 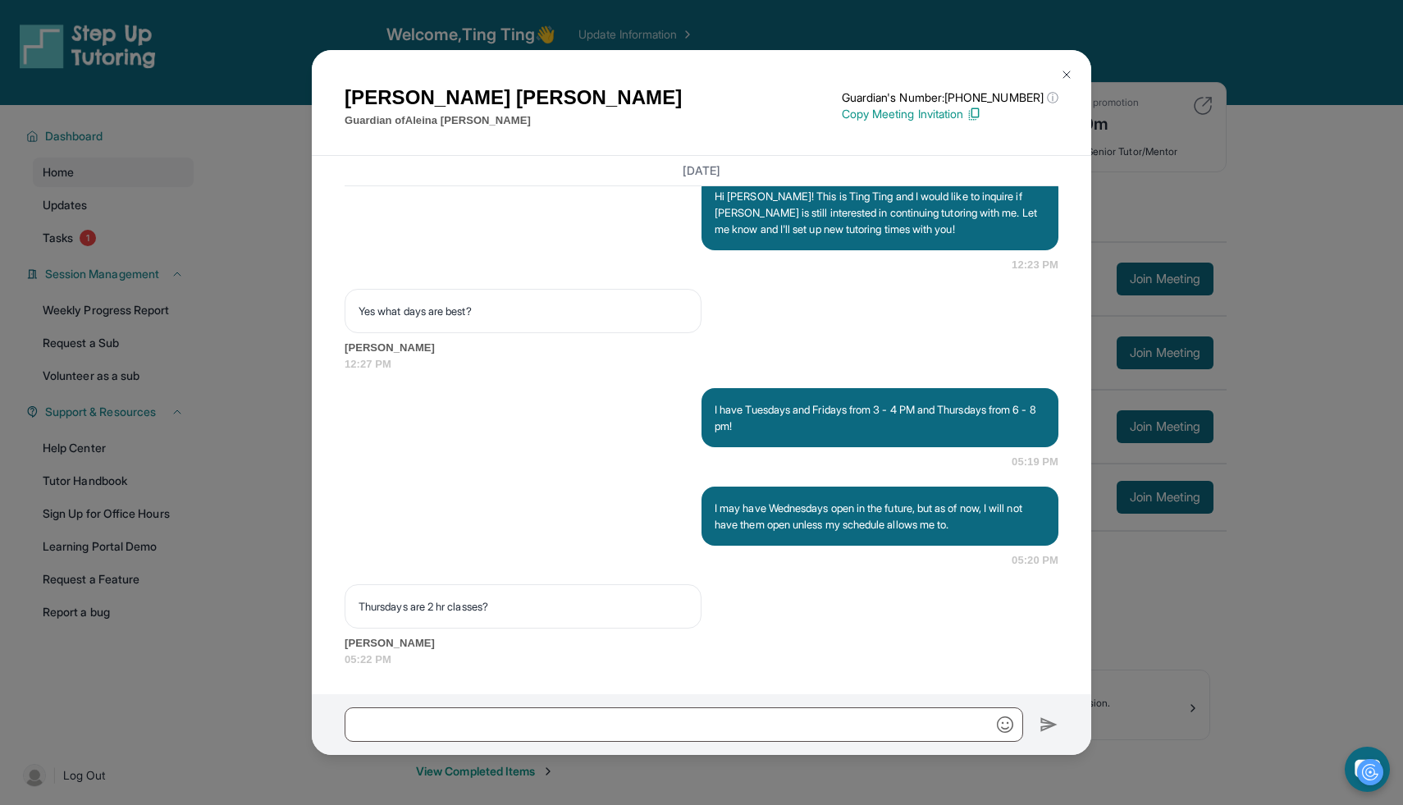 I want to click on span: ⓘ, so click(x=1053, y=98).